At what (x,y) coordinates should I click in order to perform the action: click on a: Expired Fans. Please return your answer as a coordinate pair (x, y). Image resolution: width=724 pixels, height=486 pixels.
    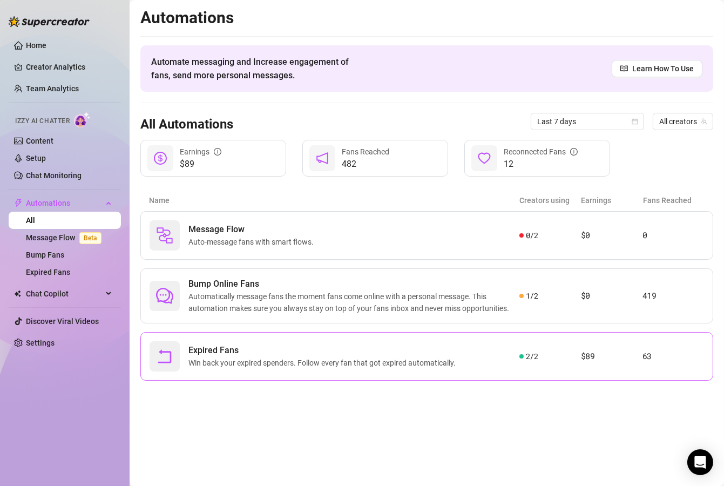
    Looking at the image, I should click on (48, 272).